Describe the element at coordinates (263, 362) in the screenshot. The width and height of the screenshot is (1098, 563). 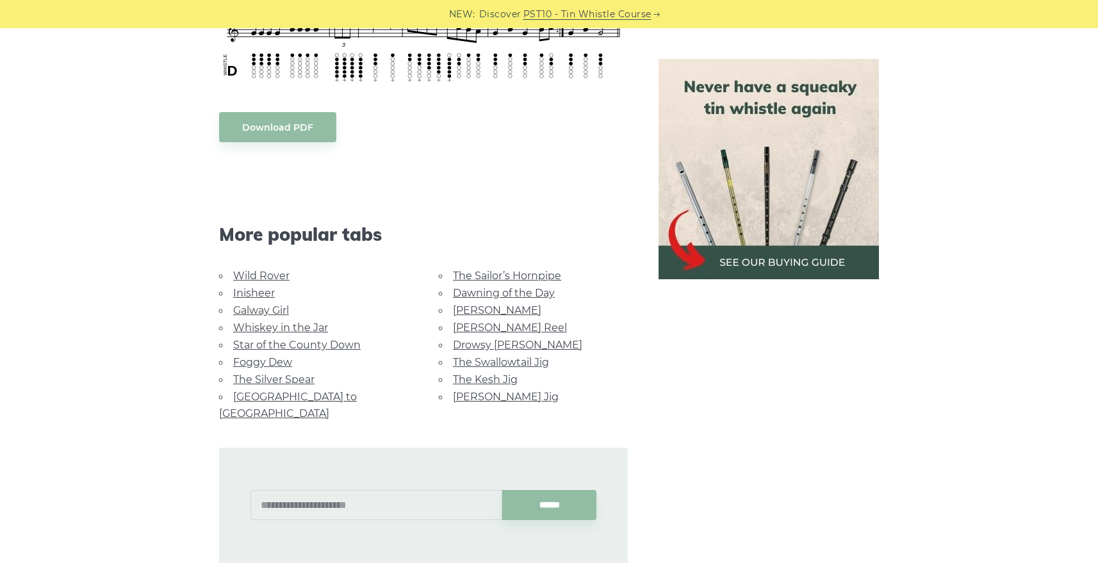
I see `a: Foggy Dew` at that location.